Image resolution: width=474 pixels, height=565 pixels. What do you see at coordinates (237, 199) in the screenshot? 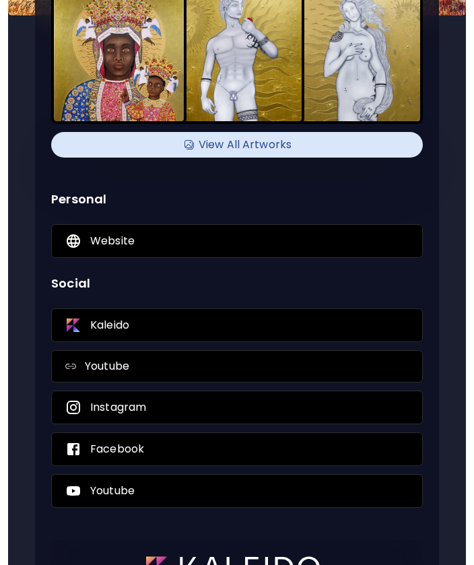
I see `p: Personal` at bounding box center [237, 199].